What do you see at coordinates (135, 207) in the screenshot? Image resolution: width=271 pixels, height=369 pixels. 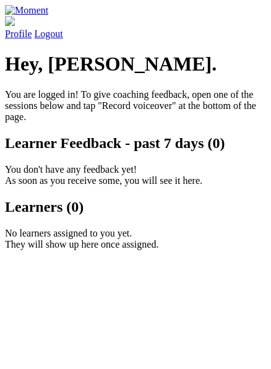 I see `h2: Learners (0)` at bounding box center [135, 207].